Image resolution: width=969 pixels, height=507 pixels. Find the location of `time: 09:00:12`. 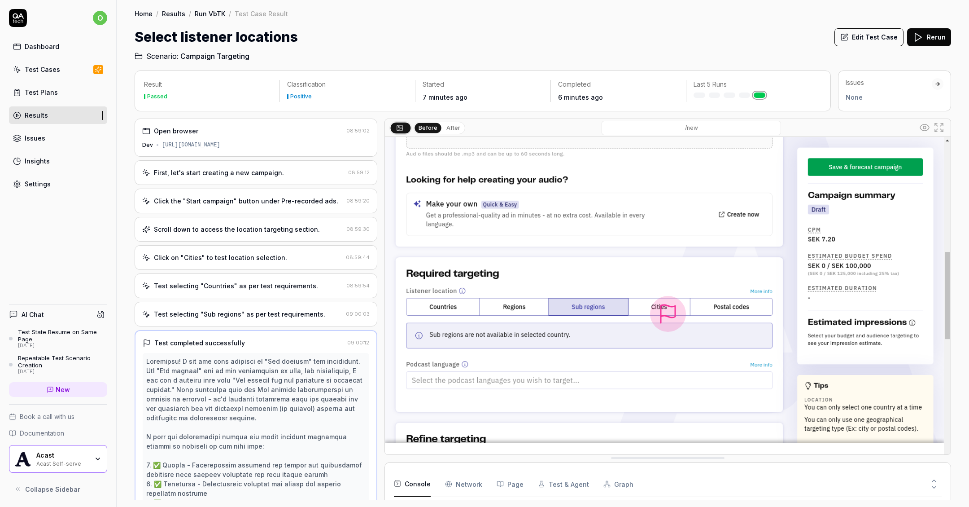

time: 09:00:12 is located at coordinates (358, 342).